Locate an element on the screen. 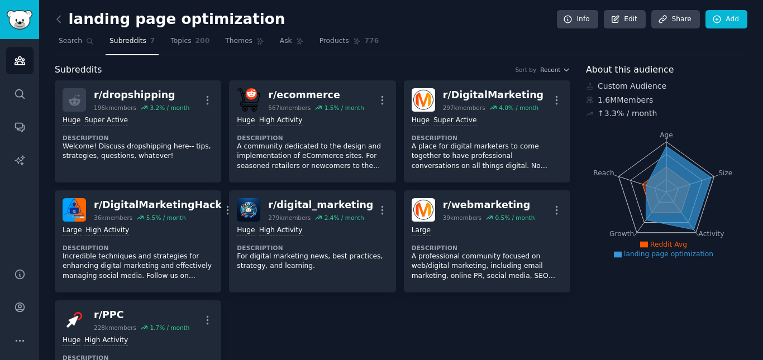 Image resolution: width=763 pixels, height=360 pixels. span: Recent is located at coordinates (550, 70).